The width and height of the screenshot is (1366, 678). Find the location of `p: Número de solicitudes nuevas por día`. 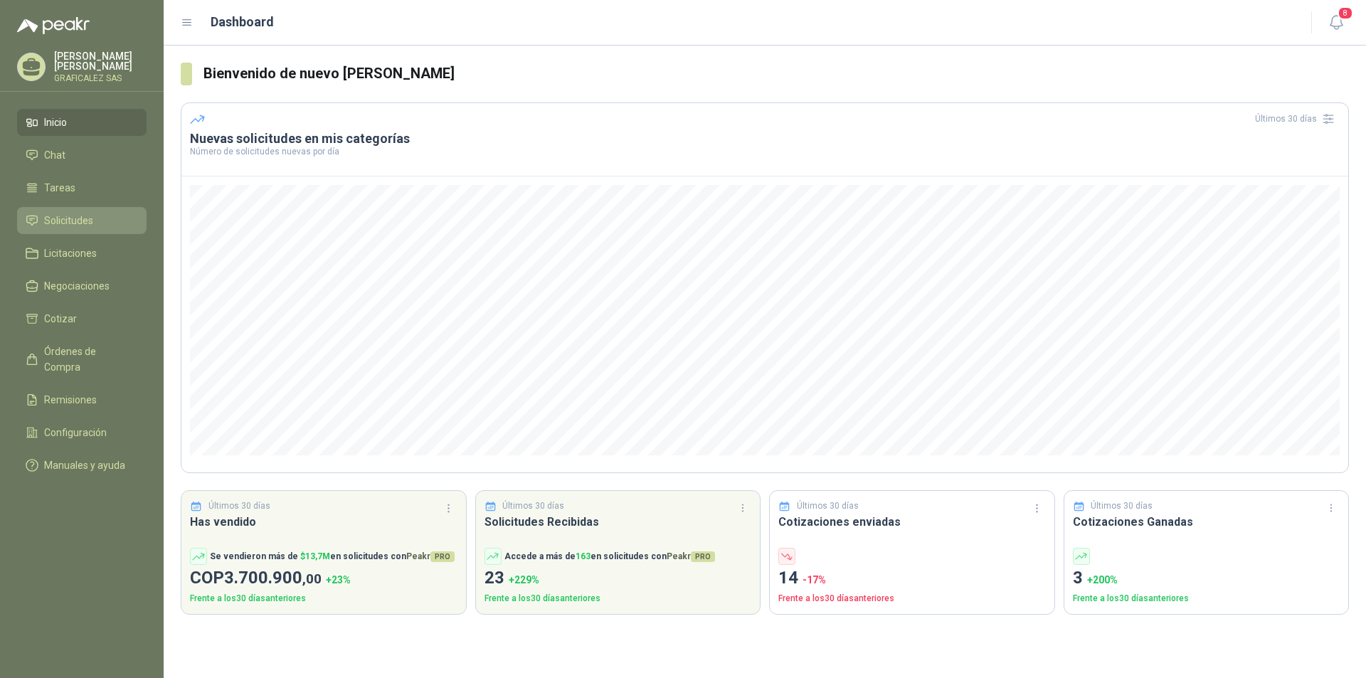

p: Número de solicitudes nuevas por día is located at coordinates (765, 152).